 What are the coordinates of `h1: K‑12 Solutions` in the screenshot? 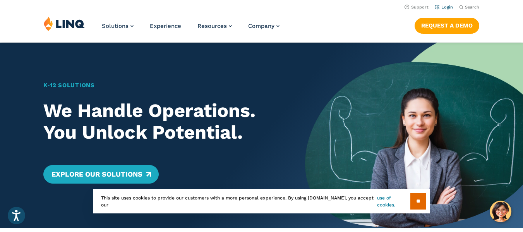 It's located at (163, 85).